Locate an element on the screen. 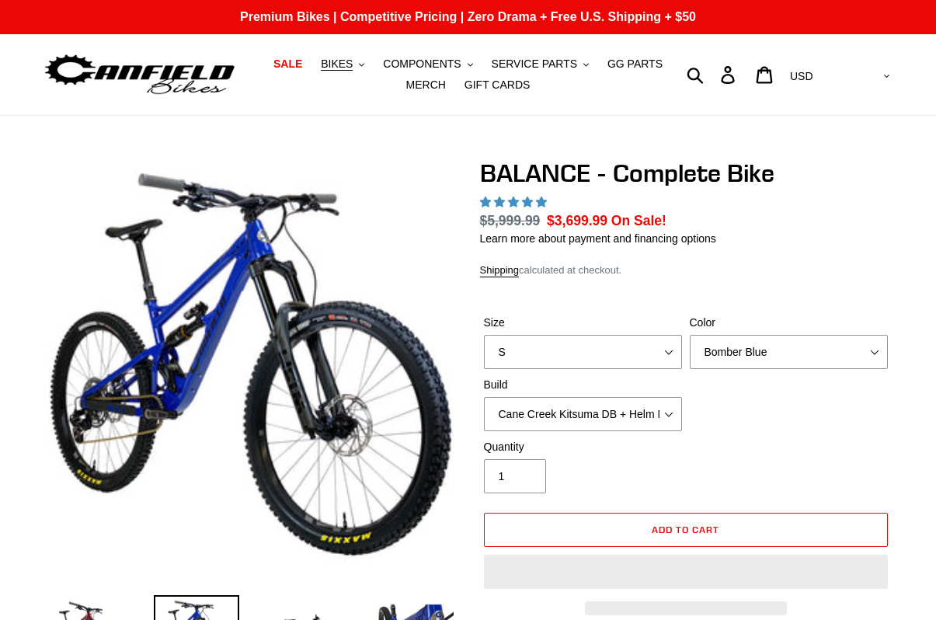  span: GIFT CARDS is located at coordinates (497, 85).